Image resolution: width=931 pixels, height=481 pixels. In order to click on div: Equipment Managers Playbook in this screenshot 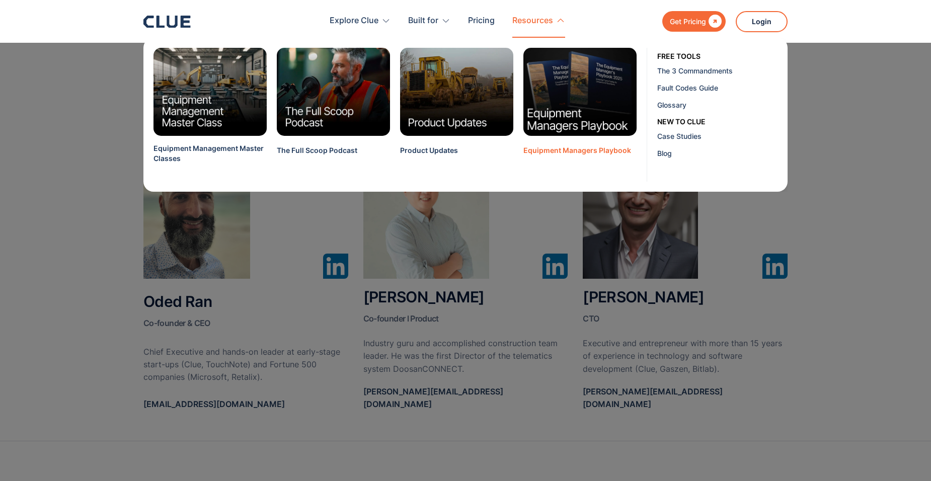, I will do `click(577, 150)`.